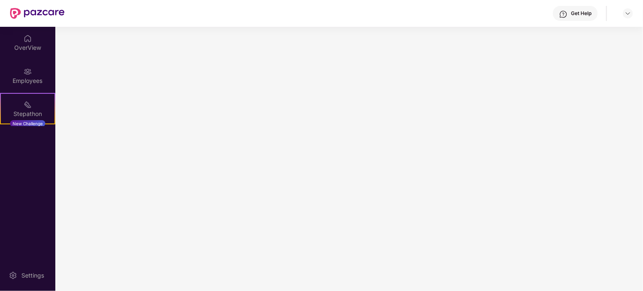 This screenshot has width=643, height=291. Describe the element at coordinates (28, 39) in the screenshot. I see `img: svg+xml;base64,PHN2ZyBpZD0iSG9tZSIgeG1sbnM9Imh0dHA6Ly93d3cudzMub3JnLzIwMDAvc3ZnIiB3aWR0aD0iMjAiIG...` at that location.